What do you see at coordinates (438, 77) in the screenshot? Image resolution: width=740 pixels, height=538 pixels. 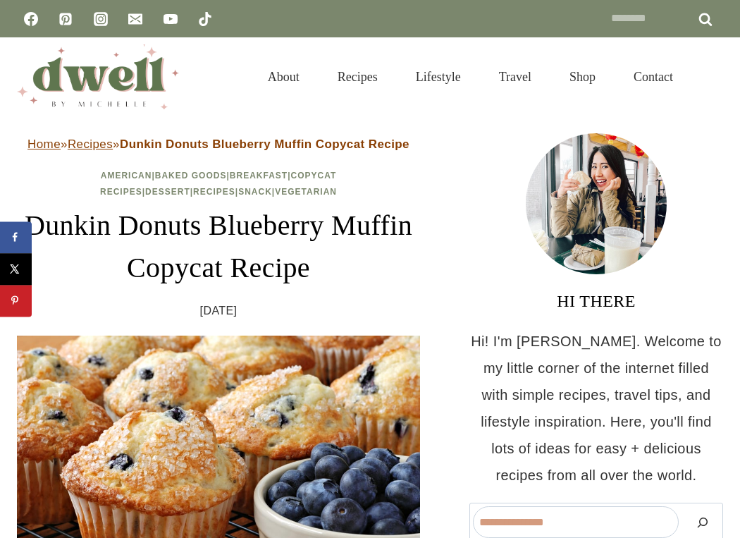 I see `a: Lifestyle` at bounding box center [438, 77].